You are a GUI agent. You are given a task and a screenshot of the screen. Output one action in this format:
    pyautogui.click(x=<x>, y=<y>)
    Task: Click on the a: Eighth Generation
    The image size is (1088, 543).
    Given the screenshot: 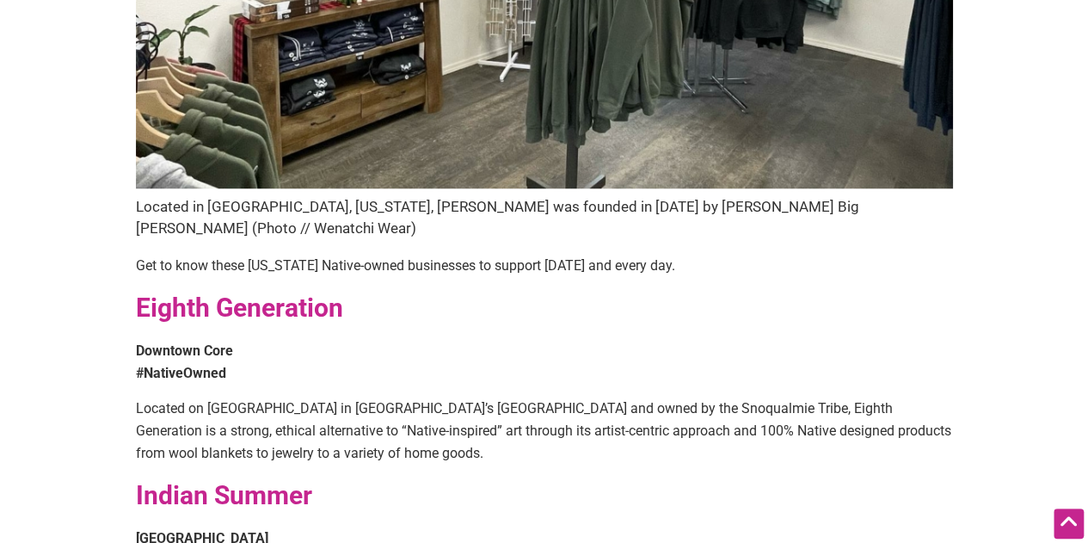 What is the action you would take?
    pyautogui.click(x=239, y=307)
    